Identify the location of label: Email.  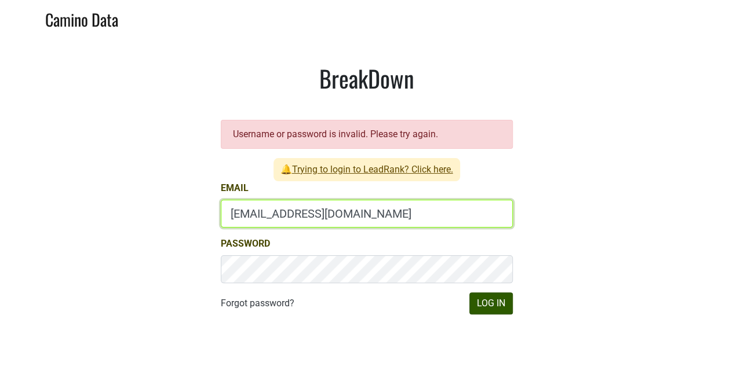
(235, 188).